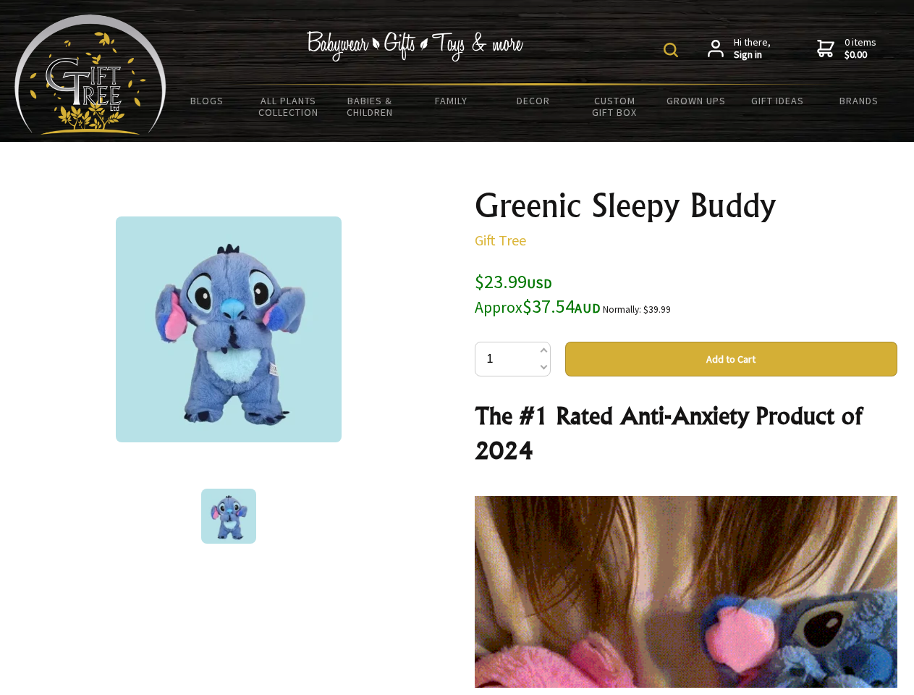  Describe the element at coordinates (695, 101) in the screenshot. I see `a: Grown Ups` at that location.